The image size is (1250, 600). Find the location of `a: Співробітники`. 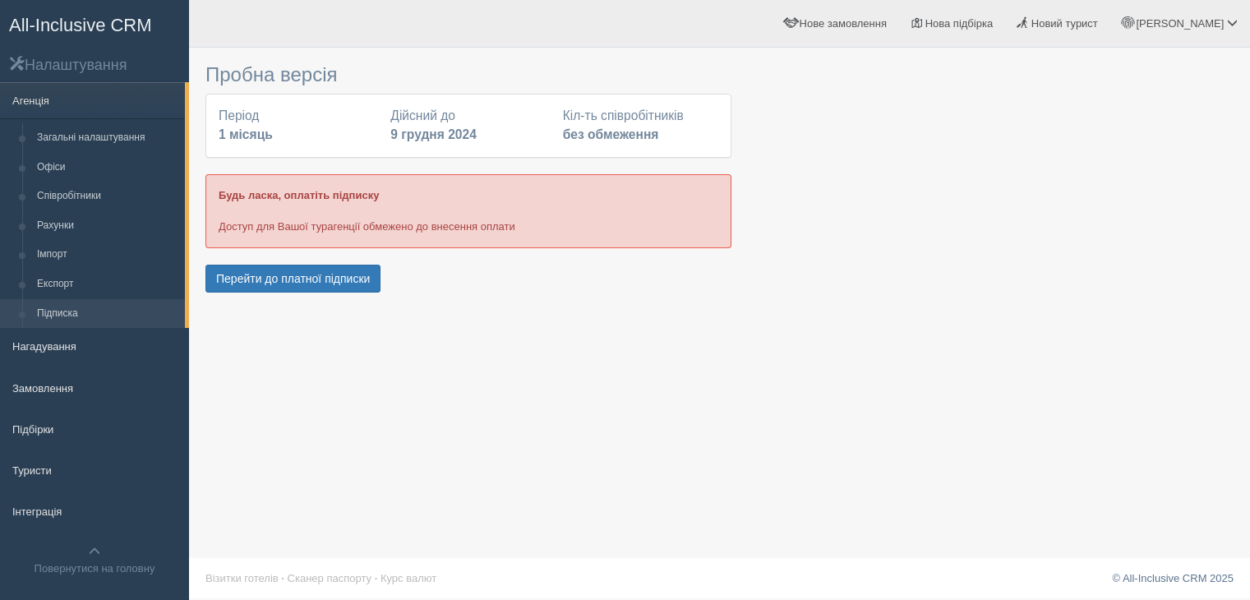

a: Співробітники is located at coordinates (107, 196).